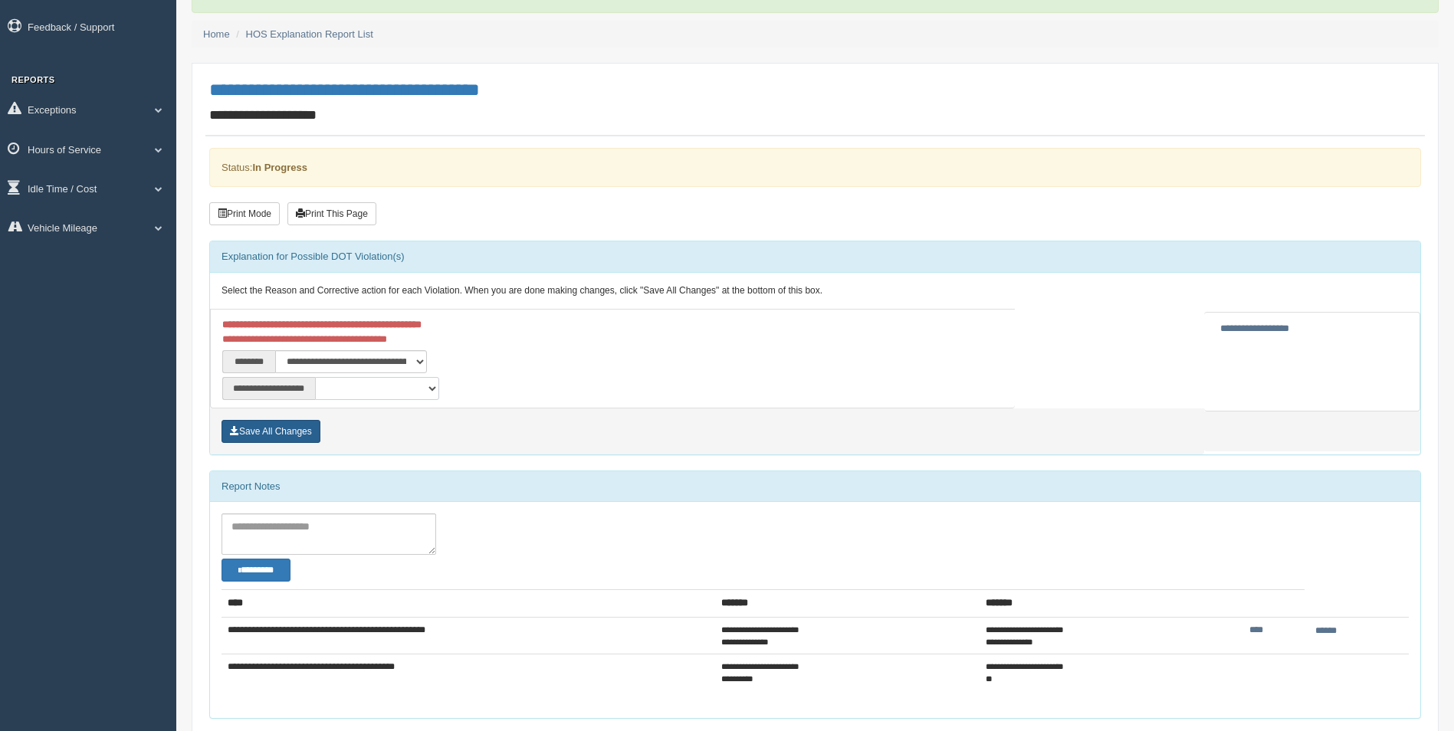  What do you see at coordinates (332, 214) in the screenshot?
I see `button: Print This Page` at bounding box center [332, 214].